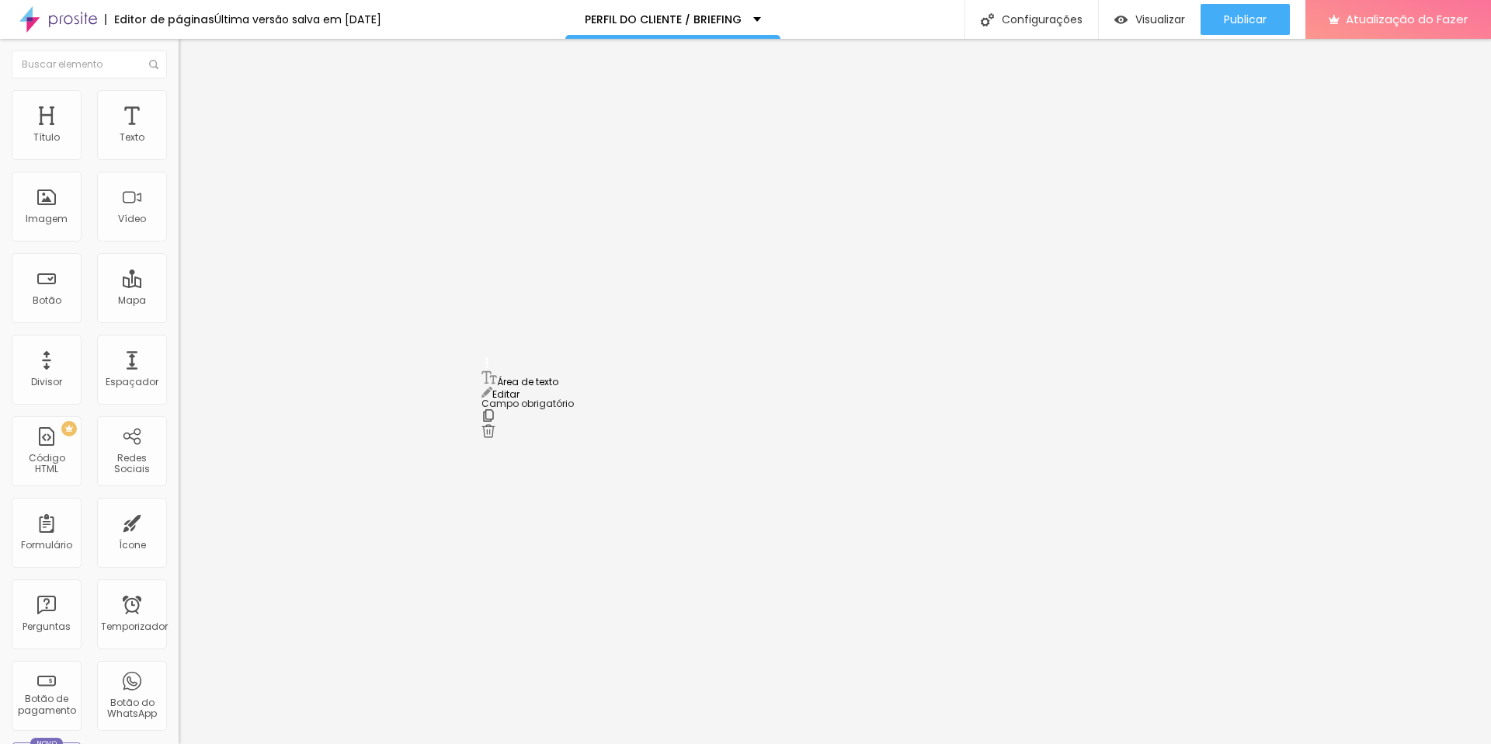 The width and height of the screenshot is (1491, 744). I want to click on font: Texto, so click(132, 137).